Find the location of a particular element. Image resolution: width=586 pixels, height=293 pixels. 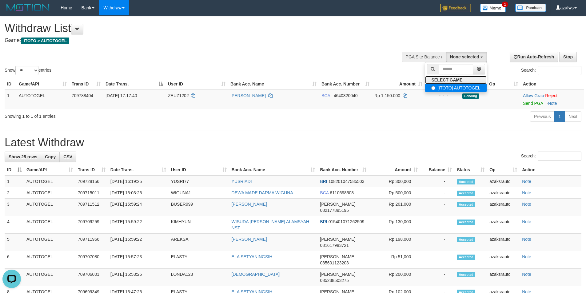

td: Rp 130,000 is located at coordinates (394, 225).